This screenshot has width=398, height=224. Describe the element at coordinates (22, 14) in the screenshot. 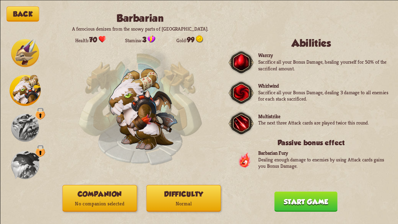

I see `button: Back` at that location.